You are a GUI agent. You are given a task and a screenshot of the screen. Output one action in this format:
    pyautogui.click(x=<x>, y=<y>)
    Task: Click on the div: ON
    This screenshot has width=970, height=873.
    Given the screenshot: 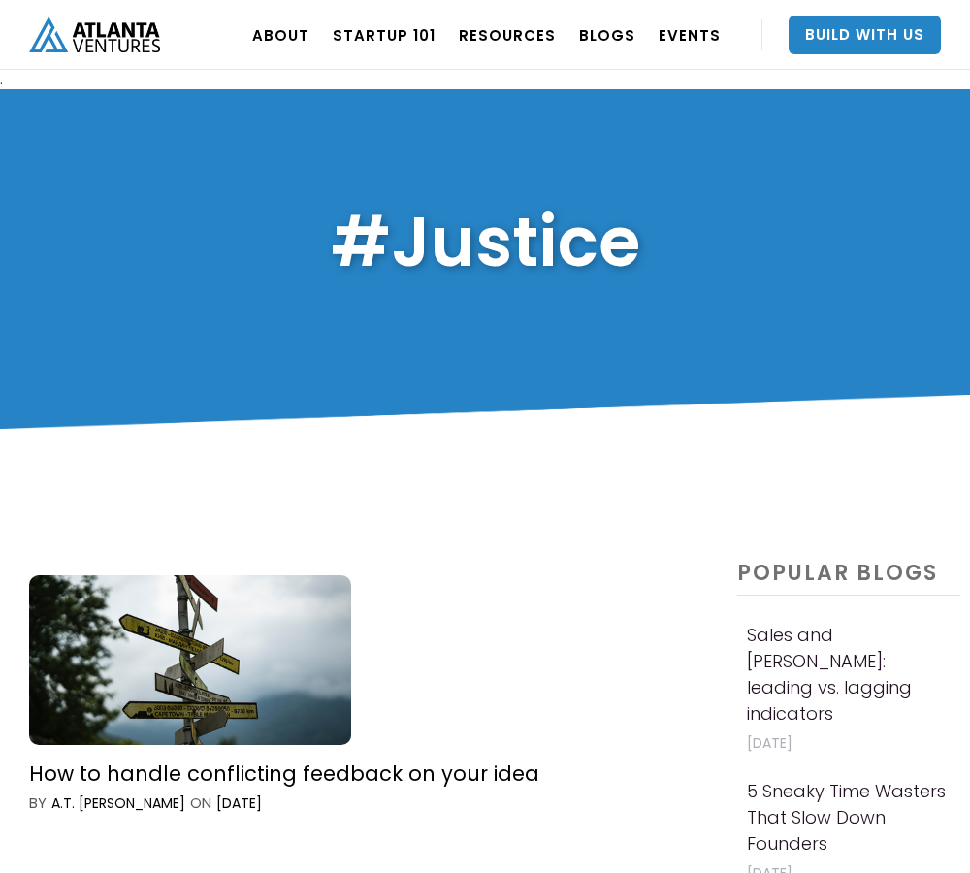 What is the action you would take?
    pyautogui.click(x=201, y=803)
    